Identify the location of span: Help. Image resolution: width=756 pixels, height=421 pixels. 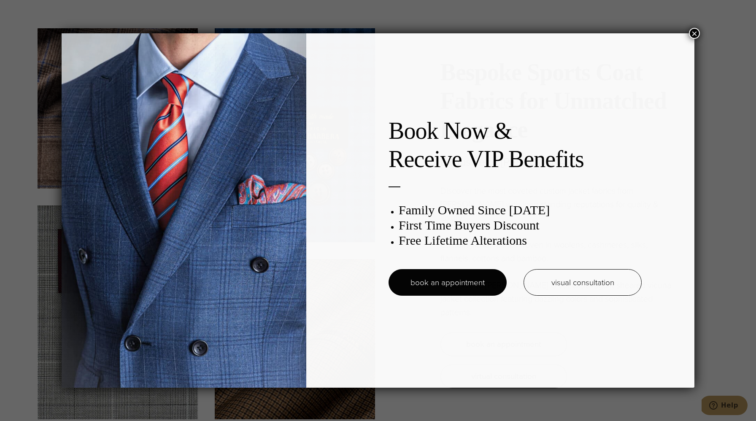
(28, 10).